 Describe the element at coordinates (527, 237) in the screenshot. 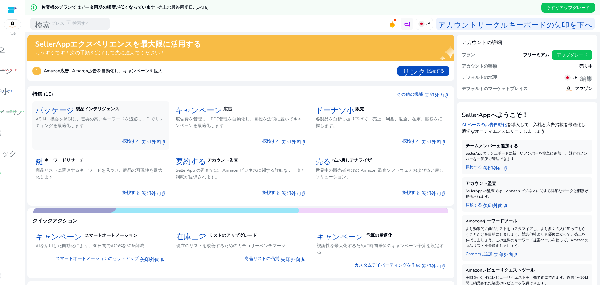

I see `font: より効果的に商品リストをカスタマイズし、より多くの人に知ってもらうことだけを目的にしましょう。競合他社よりも優位に立って、売上を伸ばしましょう。この無料のキーワード提案ツールを使って、Amazo...` at that location.